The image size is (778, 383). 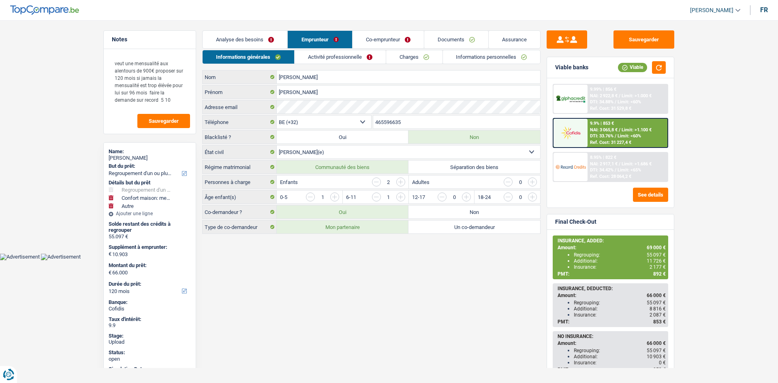 What do you see at coordinates (474, 227) in the screenshot?
I see `label: Un co-demandeur` at bounding box center [474, 227].